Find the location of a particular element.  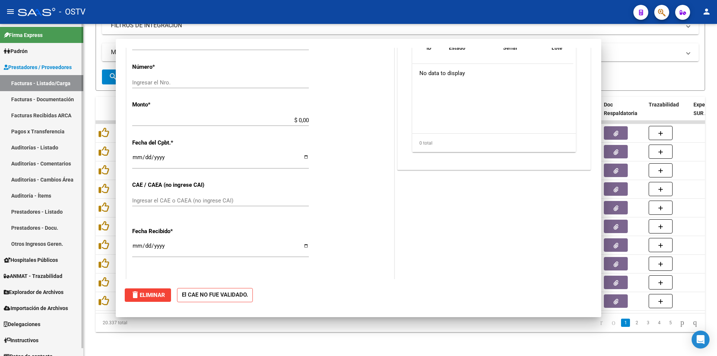

p: Fecha de Vencimiento is located at coordinates (171, 282).